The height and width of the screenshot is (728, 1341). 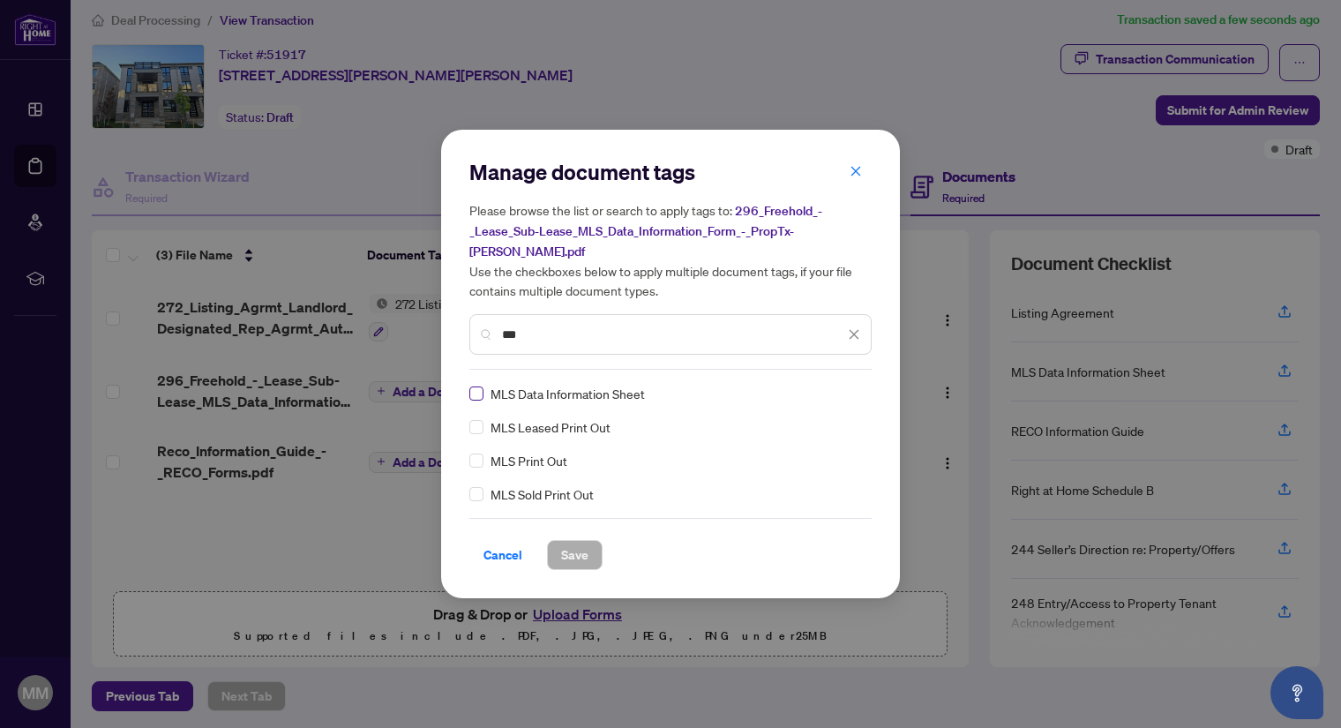 What do you see at coordinates (528, 460) in the screenshot?
I see `span: MLS Print Out` at bounding box center [528, 460].